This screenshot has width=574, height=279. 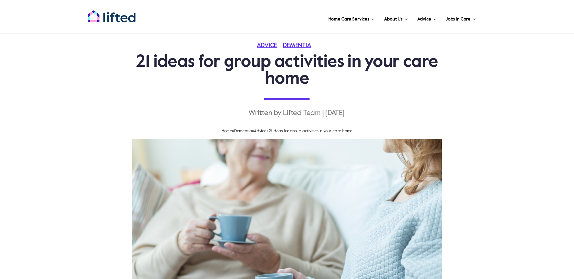 What do you see at coordinates (287, 131) in the screenshot?
I see `nav: Breadcrumb` at bounding box center [287, 131].